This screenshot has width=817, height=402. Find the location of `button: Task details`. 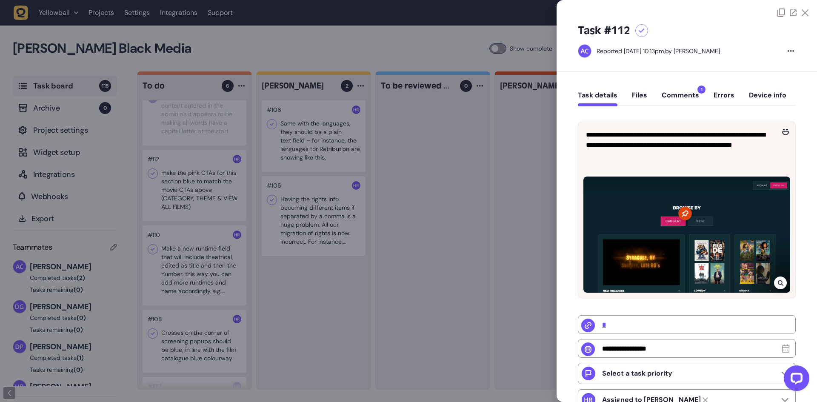

button: Task details is located at coordinates (598, 99).